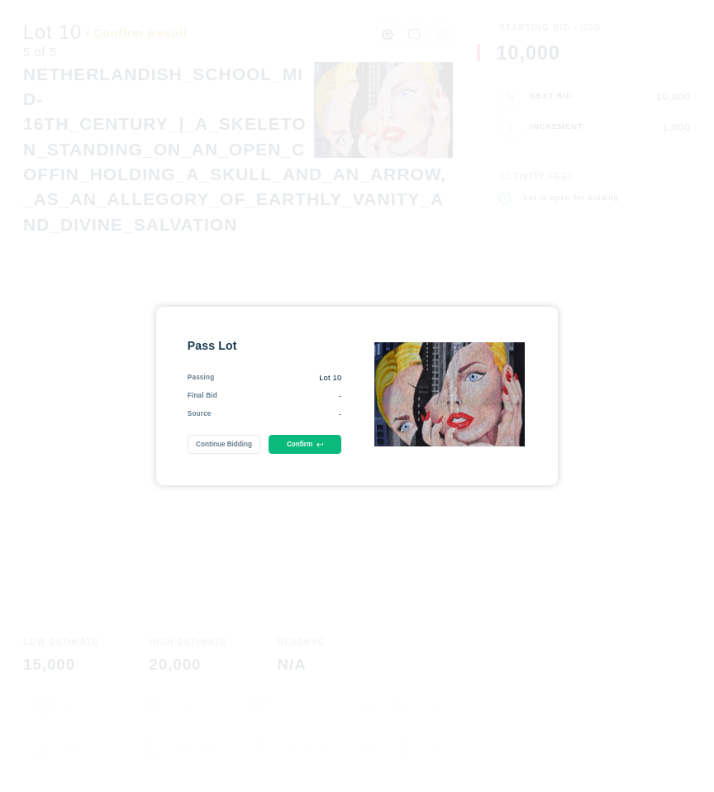 Image resolution: width=714 pixels, height=792 pixels. I want to click on button: Continue Bidding, so click(224, 444).